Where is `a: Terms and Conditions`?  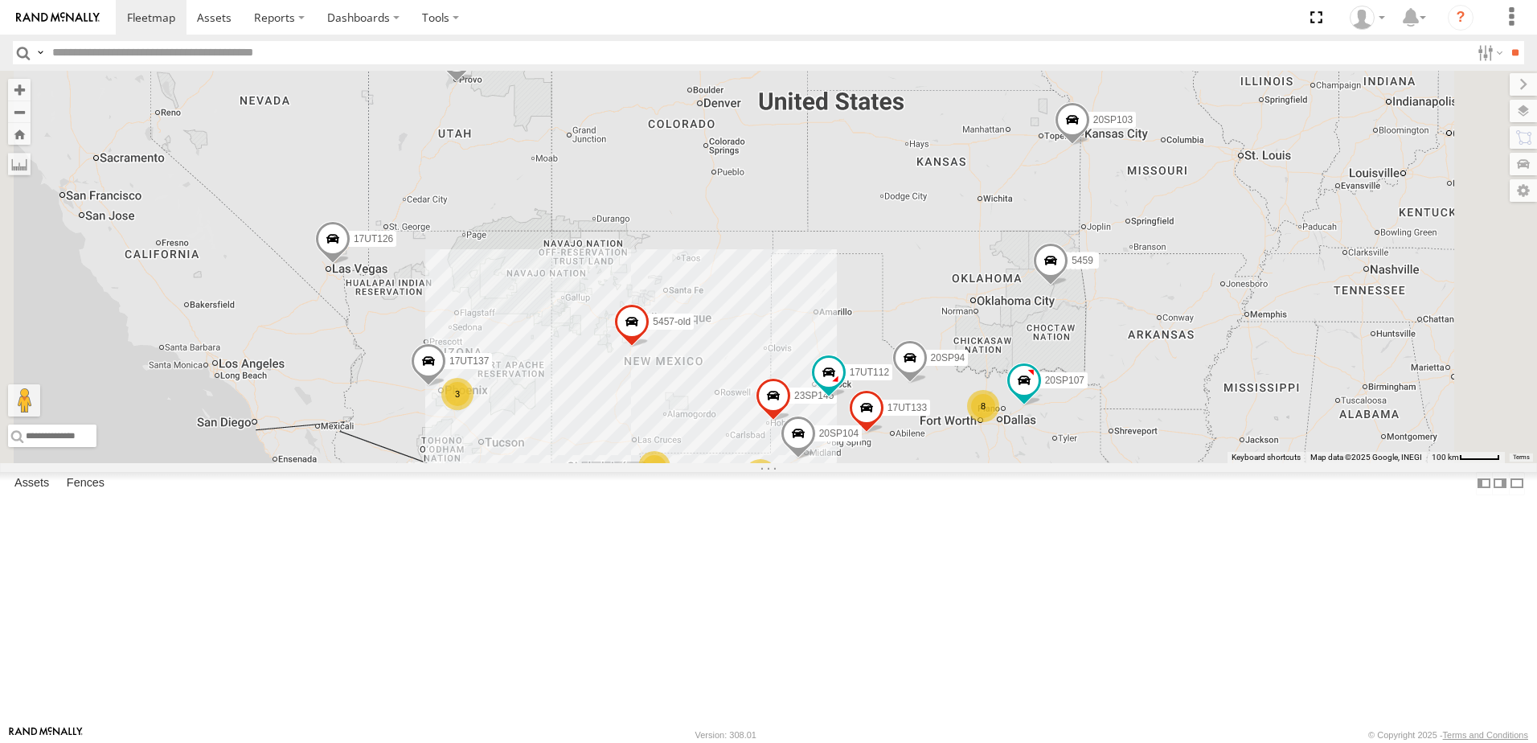 a: Terms and Conditions is located at coordinates (1485, 735).